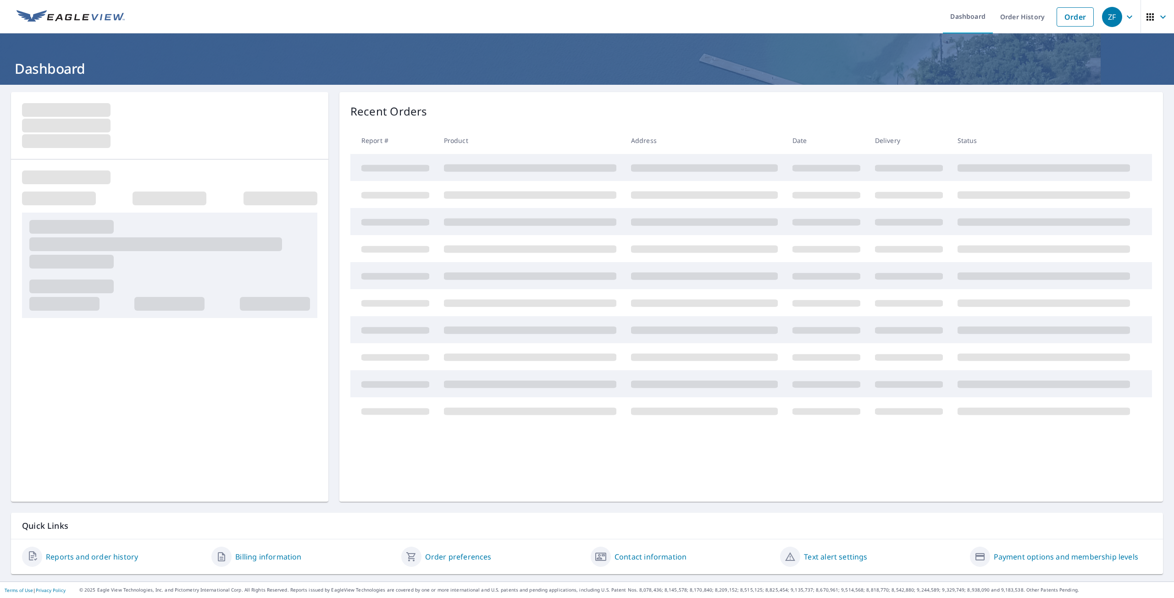 Image resolution: width=1174 pixels, height=598 pixels. Describe the element at coordinates (650, 557) in the screenshot. I see `a: Contact information` at that location.